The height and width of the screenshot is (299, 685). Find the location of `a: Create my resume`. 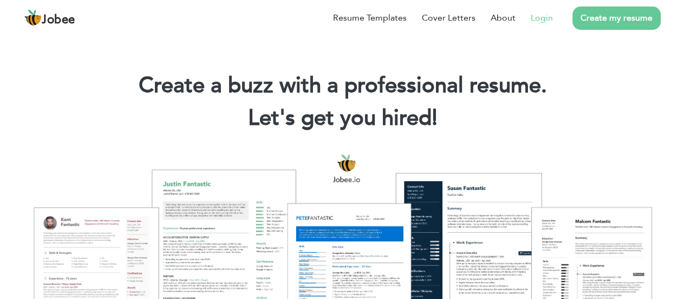

a: Create my resume is located at coordinates (617, 18).